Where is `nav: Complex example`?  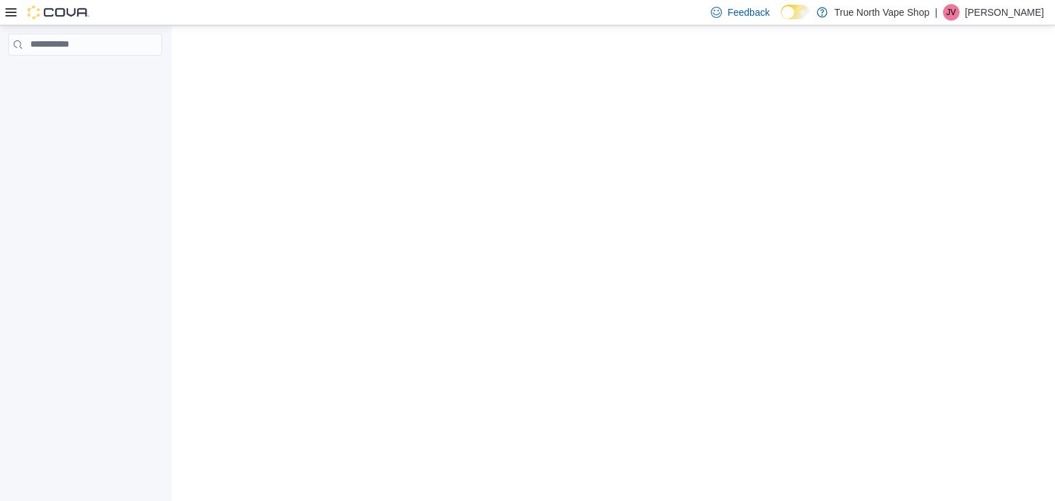 nav: Complex example is located at coordinates (85, 75).